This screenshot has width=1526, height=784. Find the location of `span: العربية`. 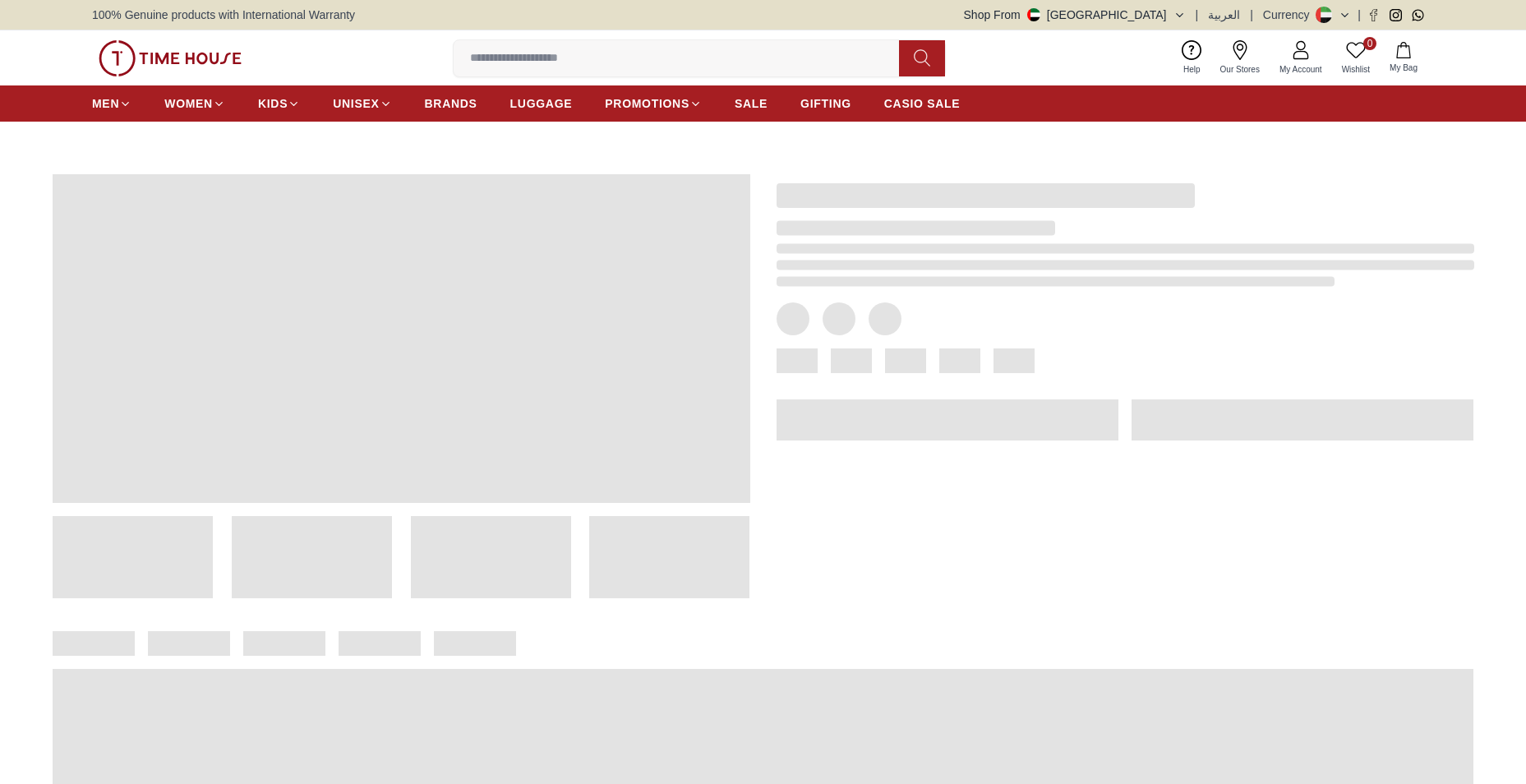

span: العربية is located at coordinates (1224, 15).